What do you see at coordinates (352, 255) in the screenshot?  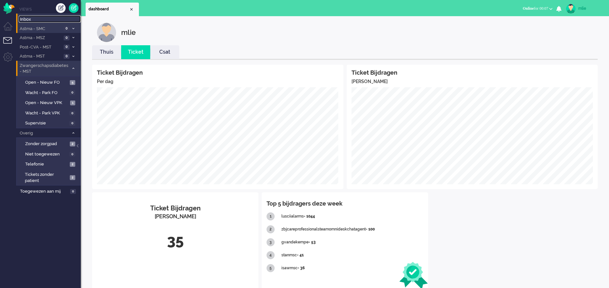 I see `div: stanmsc` at bounding box center [352, 255].